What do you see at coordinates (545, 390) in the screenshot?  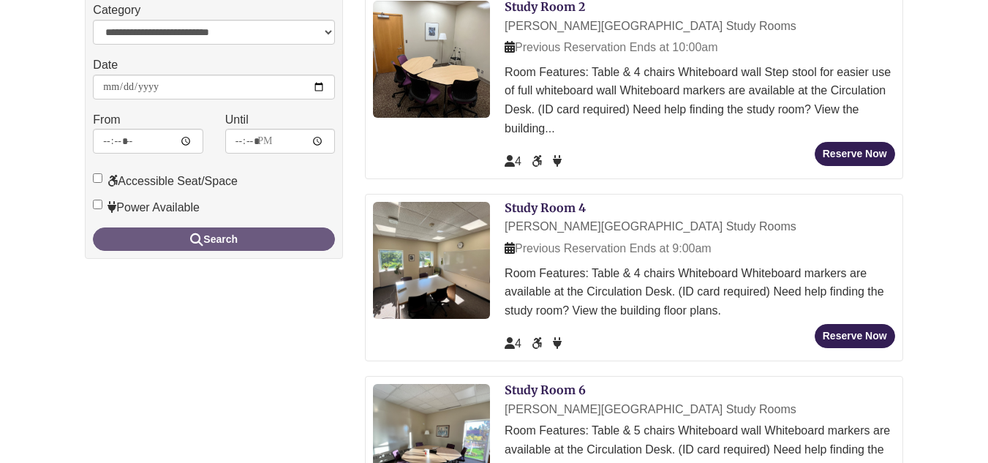 I see `a: Study Room 6` at bounding box center [545, 390].